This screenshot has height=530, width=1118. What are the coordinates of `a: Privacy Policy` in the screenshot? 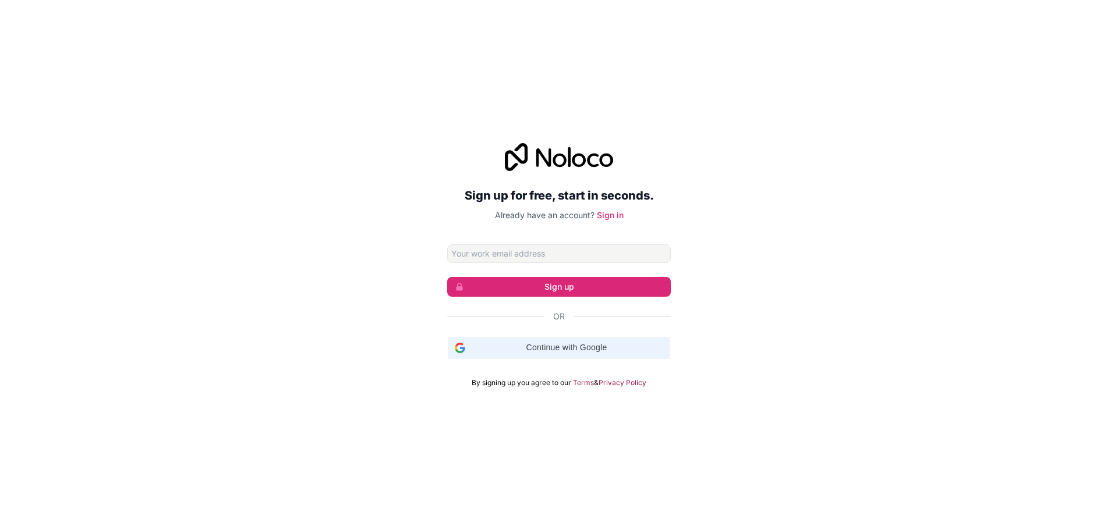 It's located at (622, 383).